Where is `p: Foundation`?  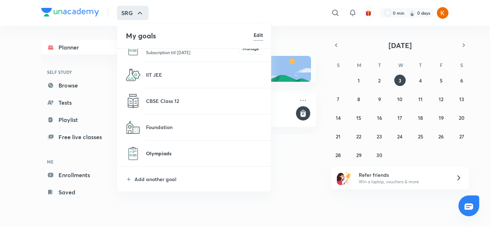 p: Foundation is located at coordinates (204, 127).